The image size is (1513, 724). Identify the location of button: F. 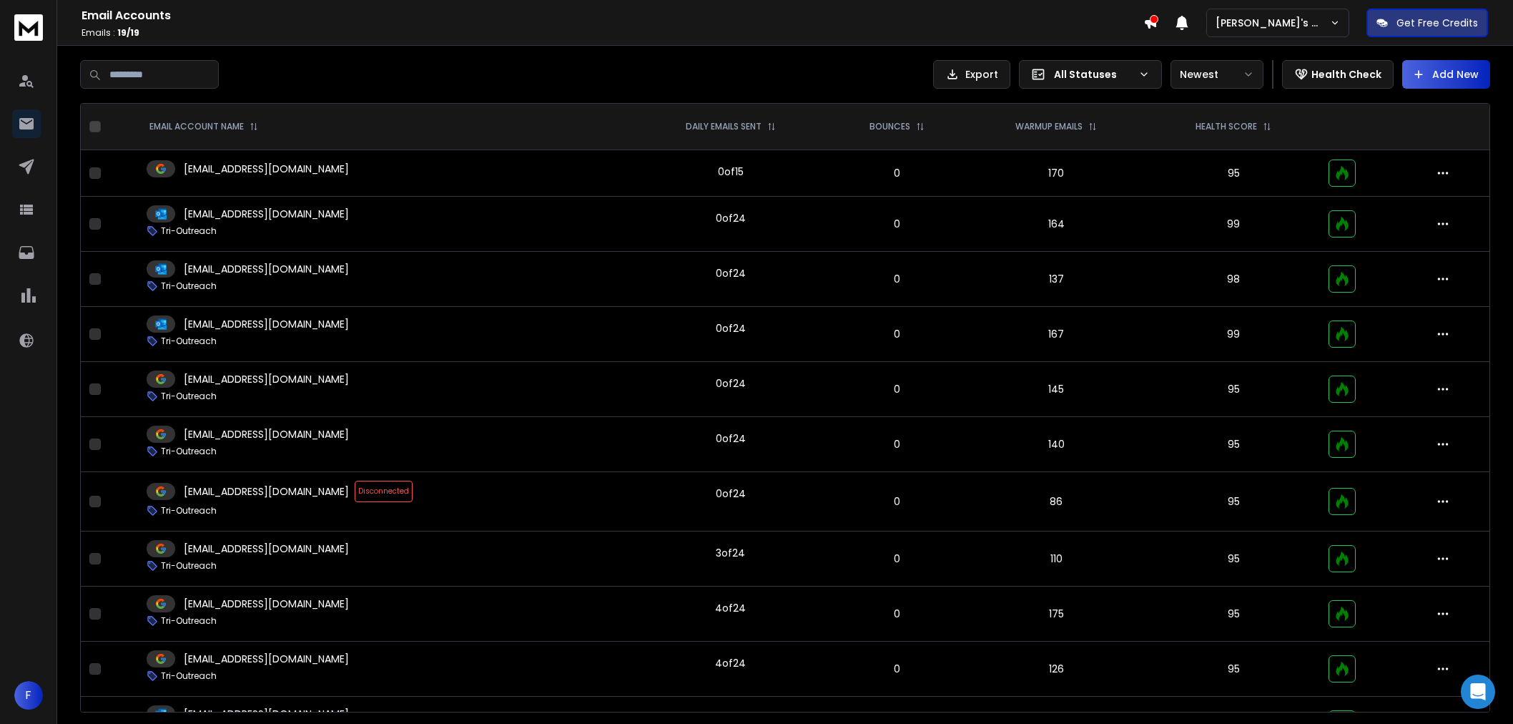
(29, 695).